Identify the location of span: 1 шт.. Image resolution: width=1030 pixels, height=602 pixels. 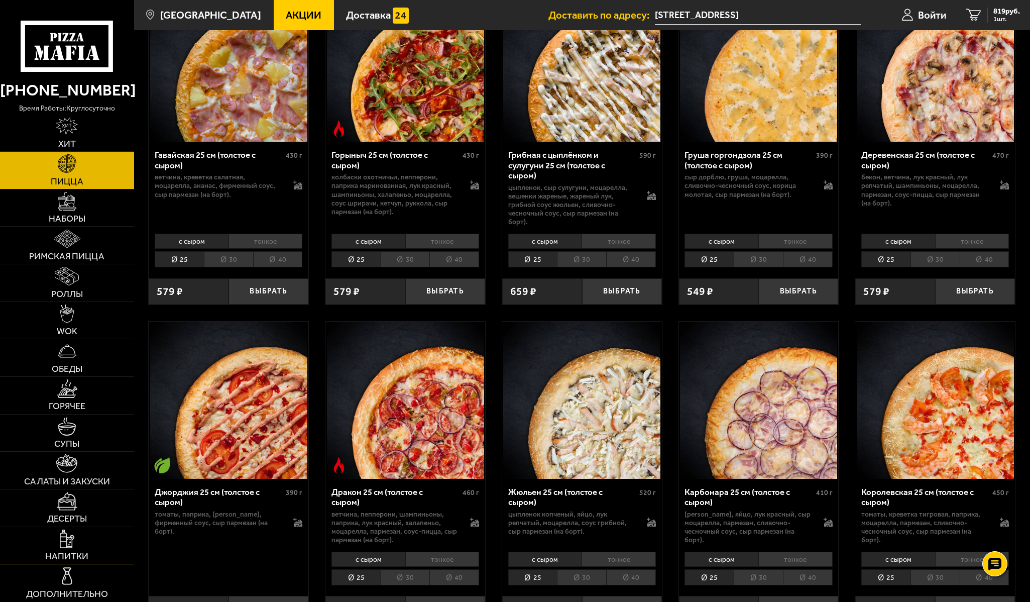
(1006, 19).